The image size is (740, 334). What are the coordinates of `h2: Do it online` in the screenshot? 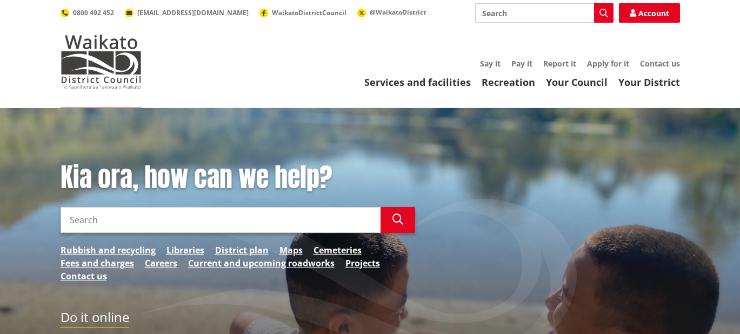 It's located at (95, 319).